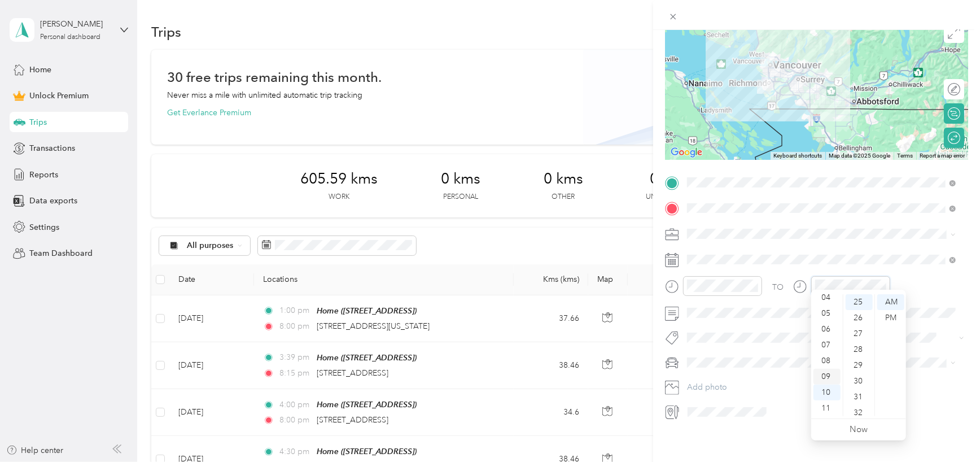  What do you see at coordinates (891, 318) in the screenshot?
I see `div: PM` at bounding box center [891, 318].